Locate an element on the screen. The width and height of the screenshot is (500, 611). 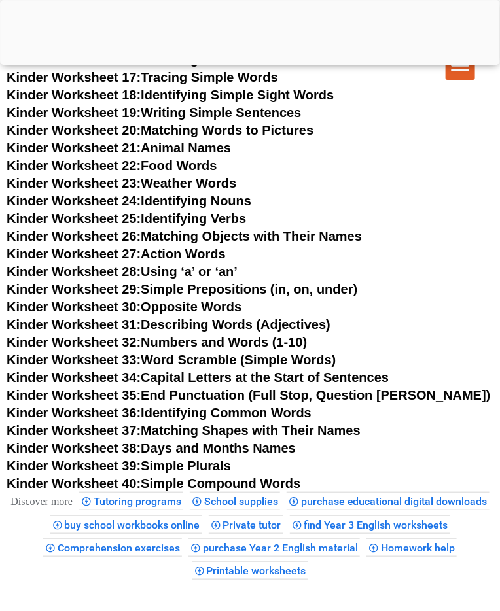
a: Kinder Worksheet 39:Simple Plurals is located at coordinates (118, 466).